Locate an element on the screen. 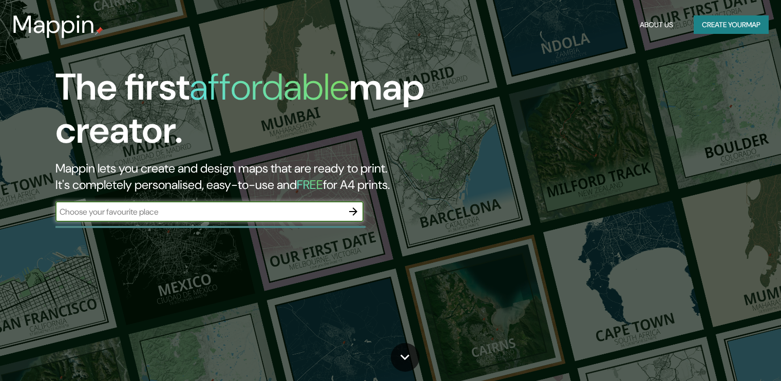 The width and height of the screenshot is (781, 381). button: About Us is located at coordinates (657, 25).